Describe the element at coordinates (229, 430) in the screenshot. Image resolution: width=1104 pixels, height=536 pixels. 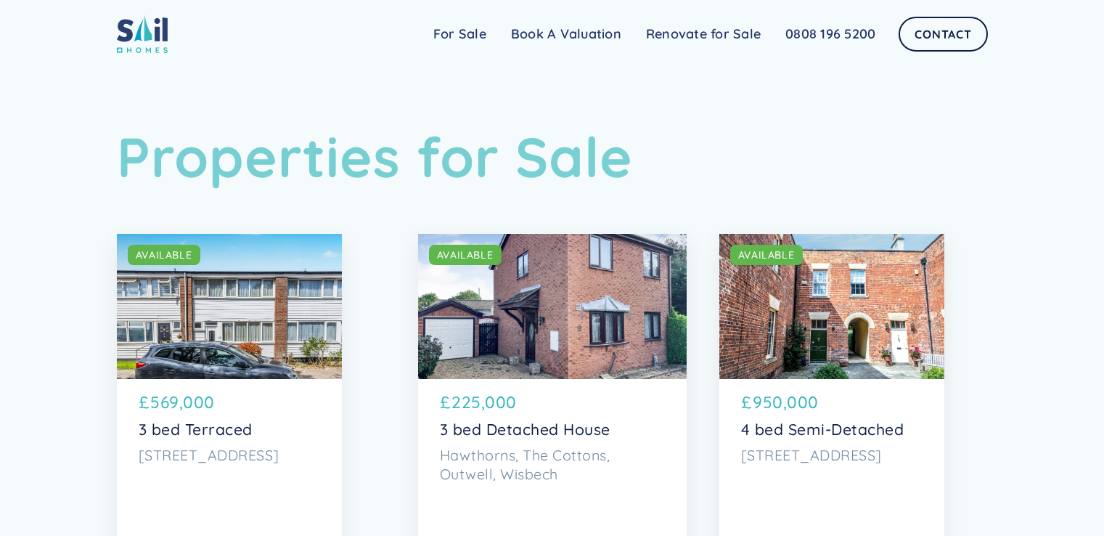
I see `p: 3 bed Terraced` at that location.